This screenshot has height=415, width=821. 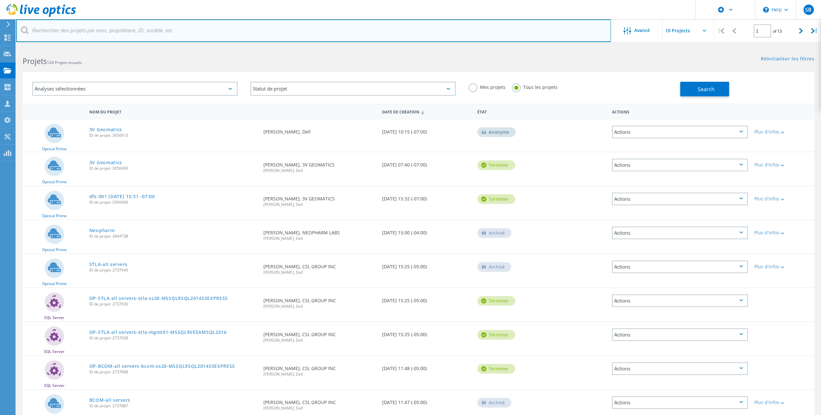 I want to click on div: Date de création, so click(x=426, y=112).